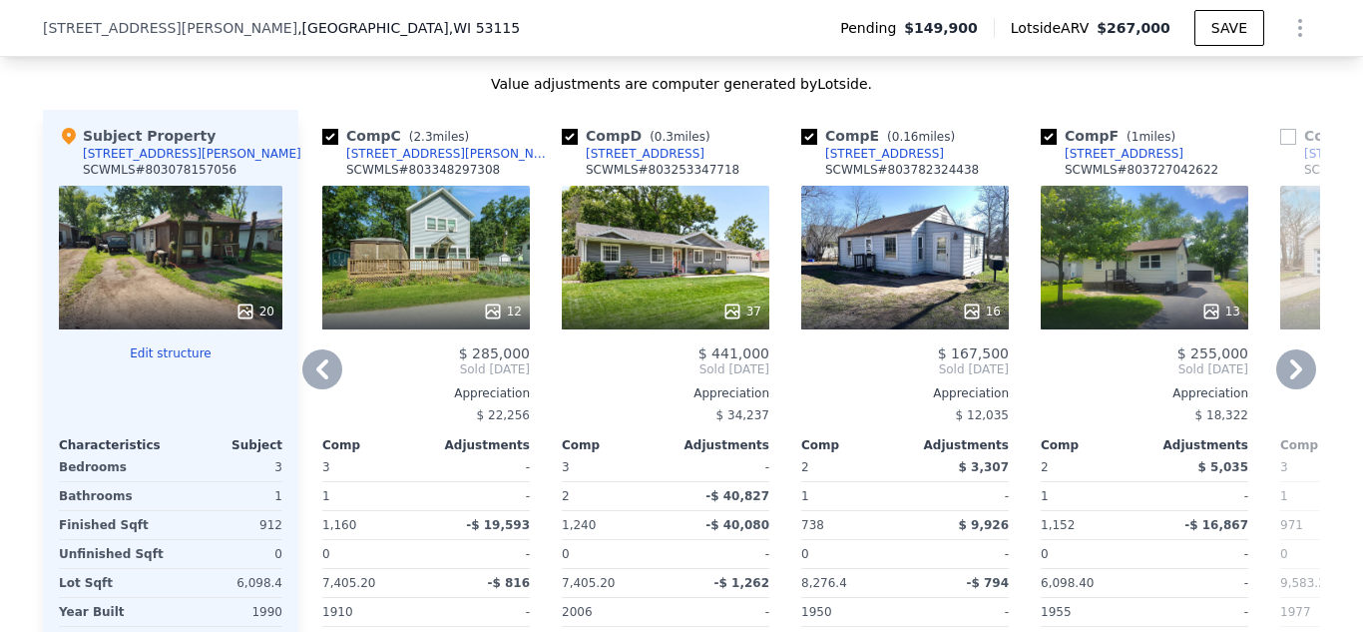 The width and height of the screenshot is (1363, 632). I want to click on span: -$ 40,827, so click(737, 496).